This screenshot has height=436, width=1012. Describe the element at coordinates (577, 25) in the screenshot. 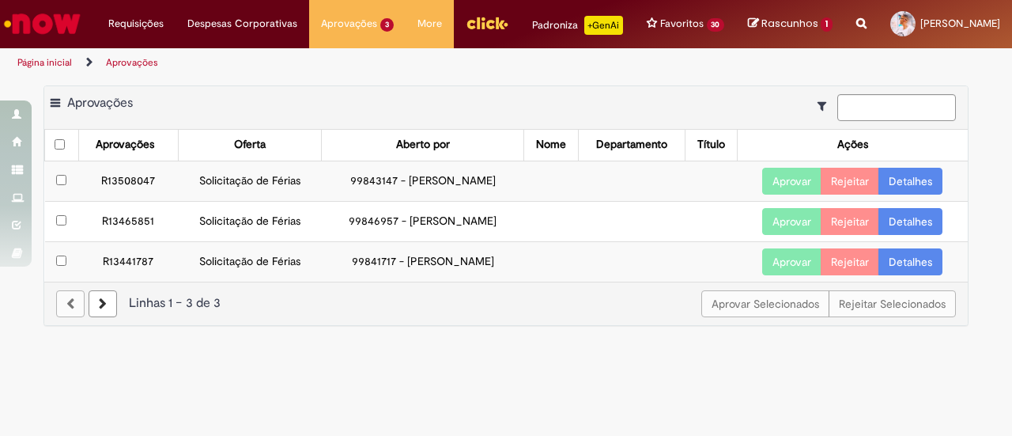

I see `div: Padroniza` at that location.